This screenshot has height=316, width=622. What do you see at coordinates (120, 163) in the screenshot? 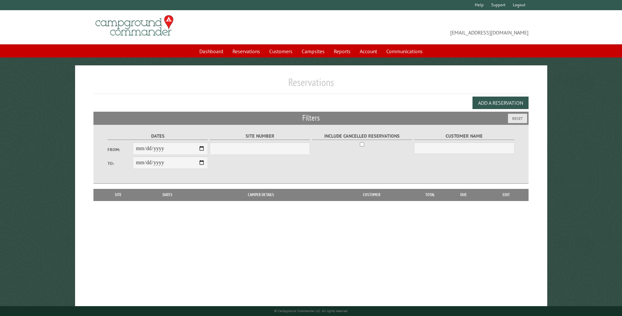
I see `label: To:` at bounding box center [120, 163].